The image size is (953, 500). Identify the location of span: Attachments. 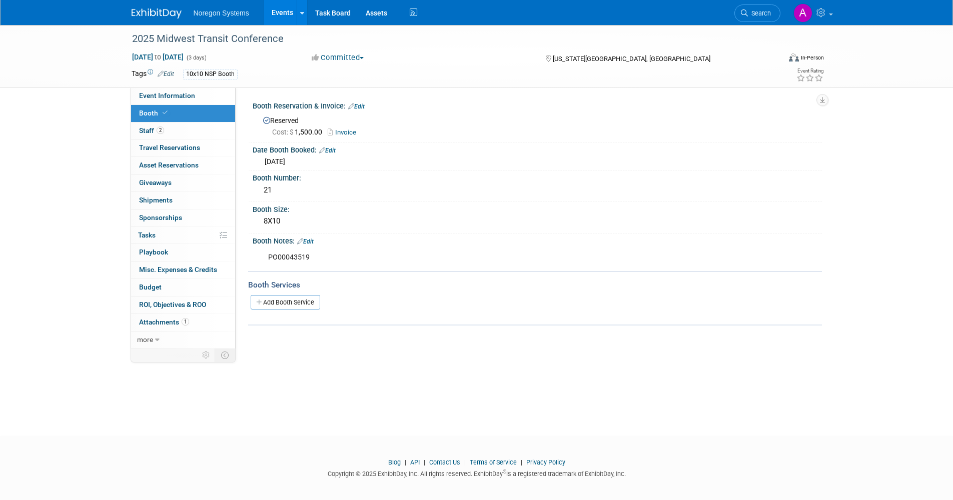
(164, 322).